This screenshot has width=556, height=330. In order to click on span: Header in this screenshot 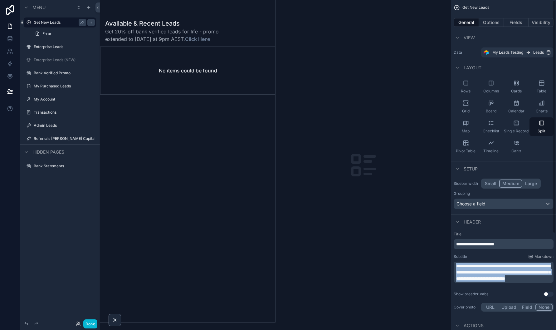, I will do `click(472, 222)`.